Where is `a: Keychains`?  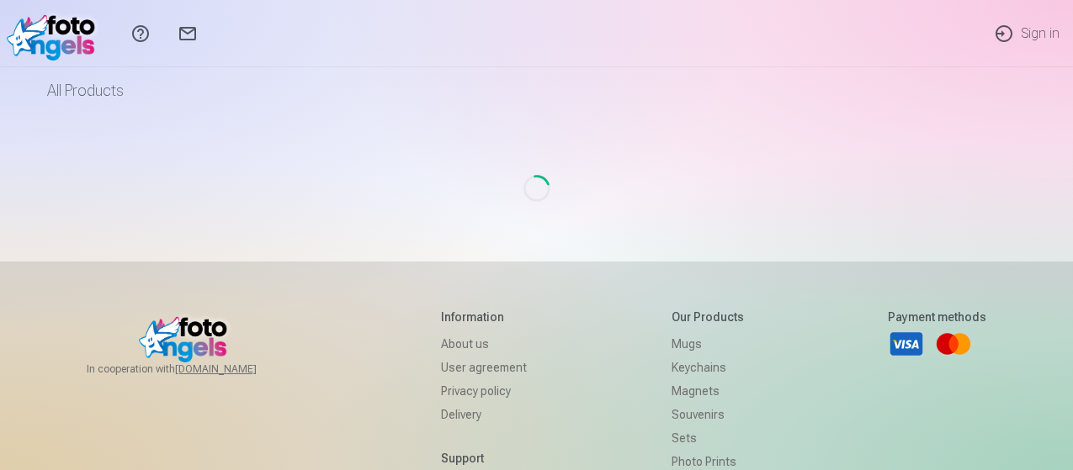 a: Keychains is located at coordinates (708, 368).